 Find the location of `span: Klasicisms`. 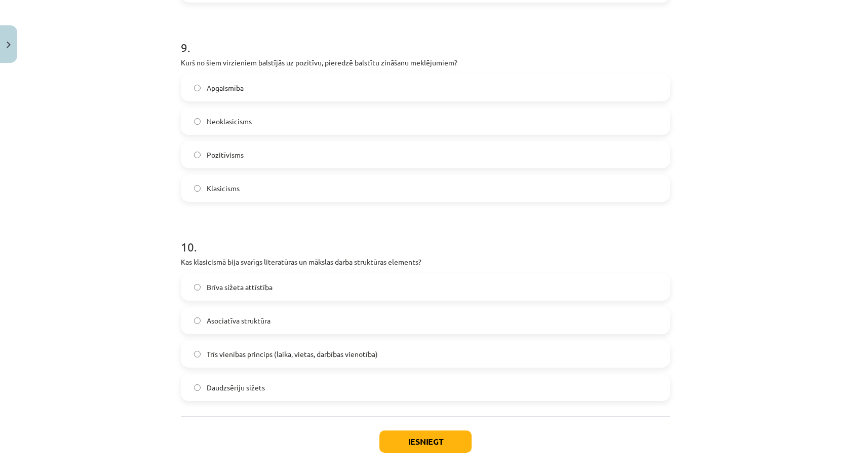

span: Klasicisms is located at coordinates (223, 188).